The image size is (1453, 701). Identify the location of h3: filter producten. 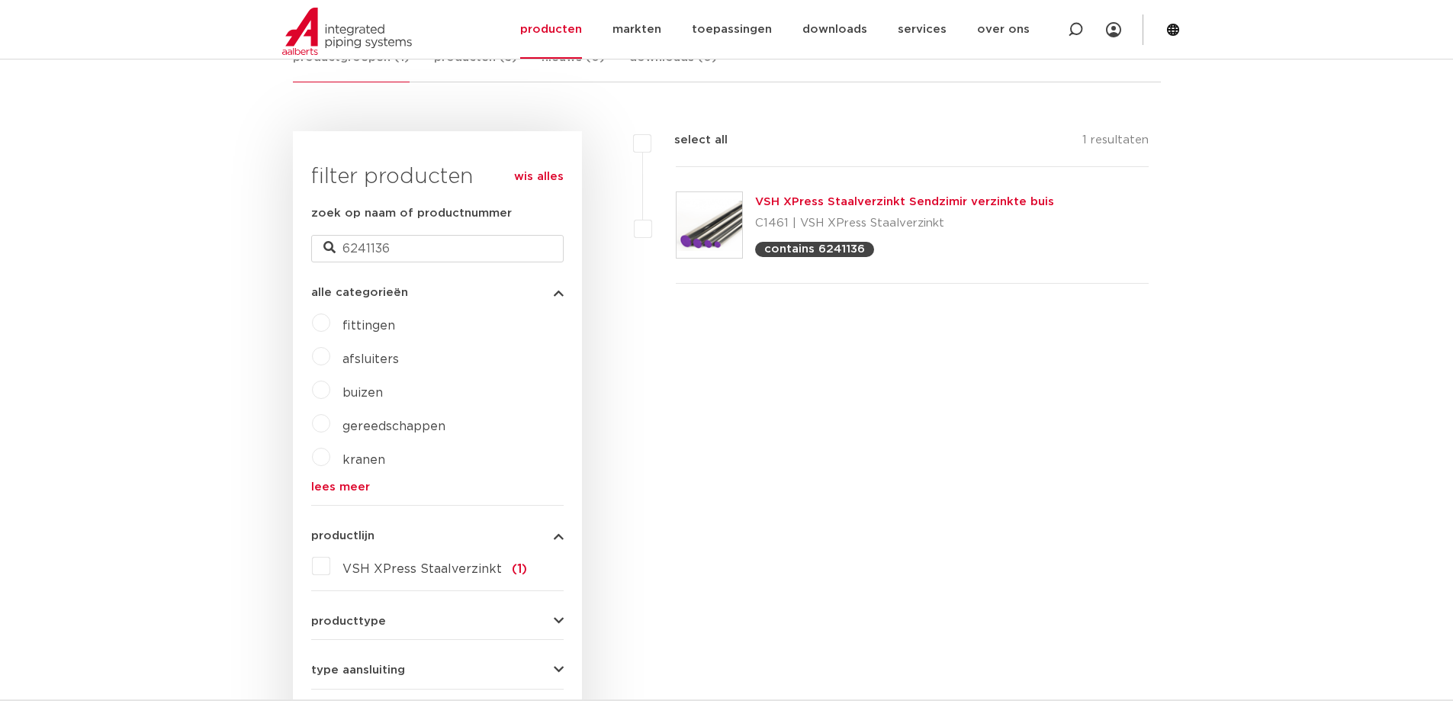
(437, 177).